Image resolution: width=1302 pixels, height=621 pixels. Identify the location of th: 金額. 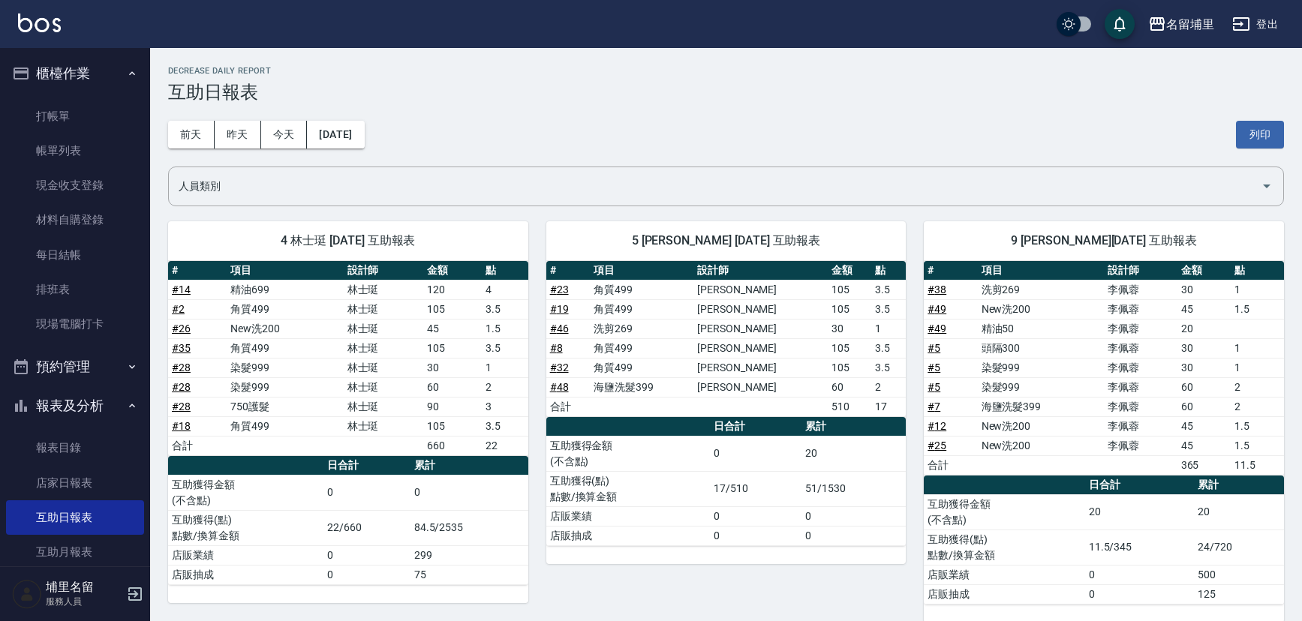
(452, 271).